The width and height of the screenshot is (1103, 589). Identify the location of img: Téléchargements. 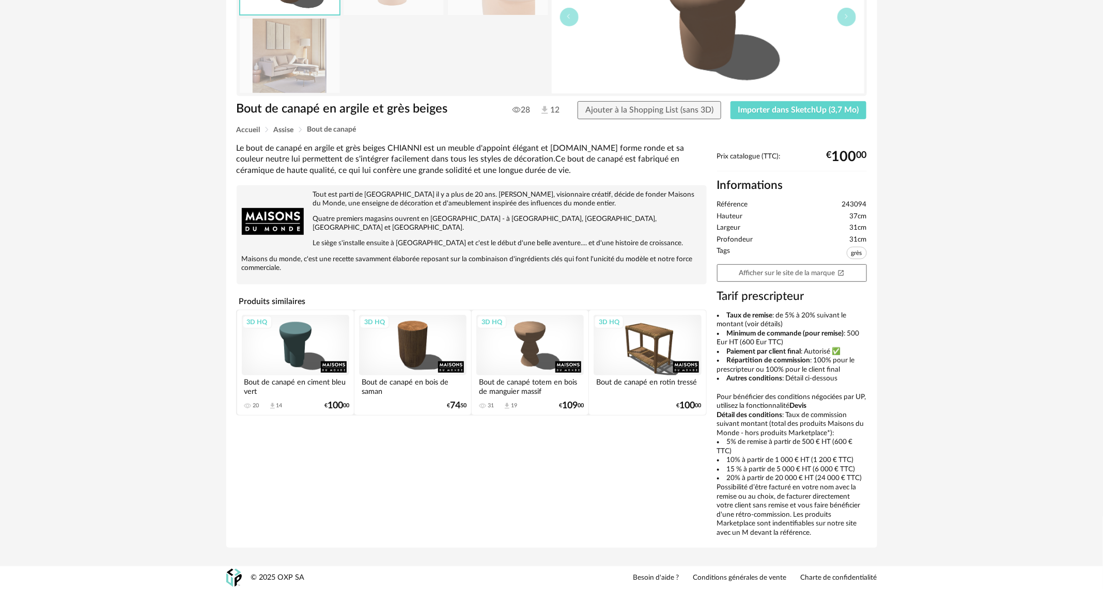
(544, 110).